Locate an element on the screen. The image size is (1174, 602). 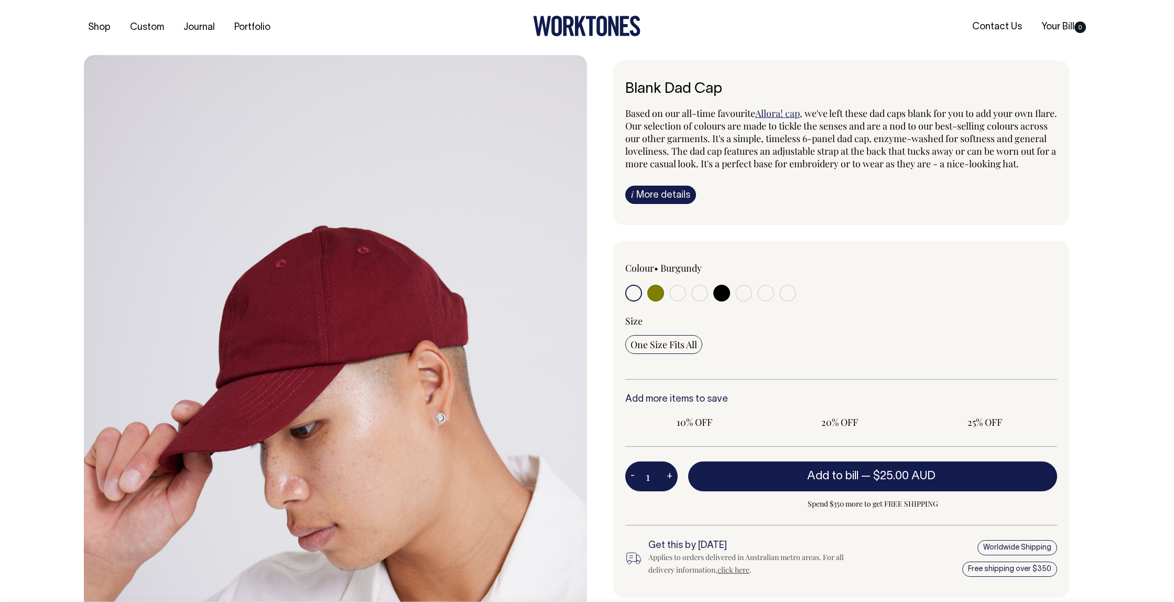
input: 10% OFF is located at coordinates (695, 422).